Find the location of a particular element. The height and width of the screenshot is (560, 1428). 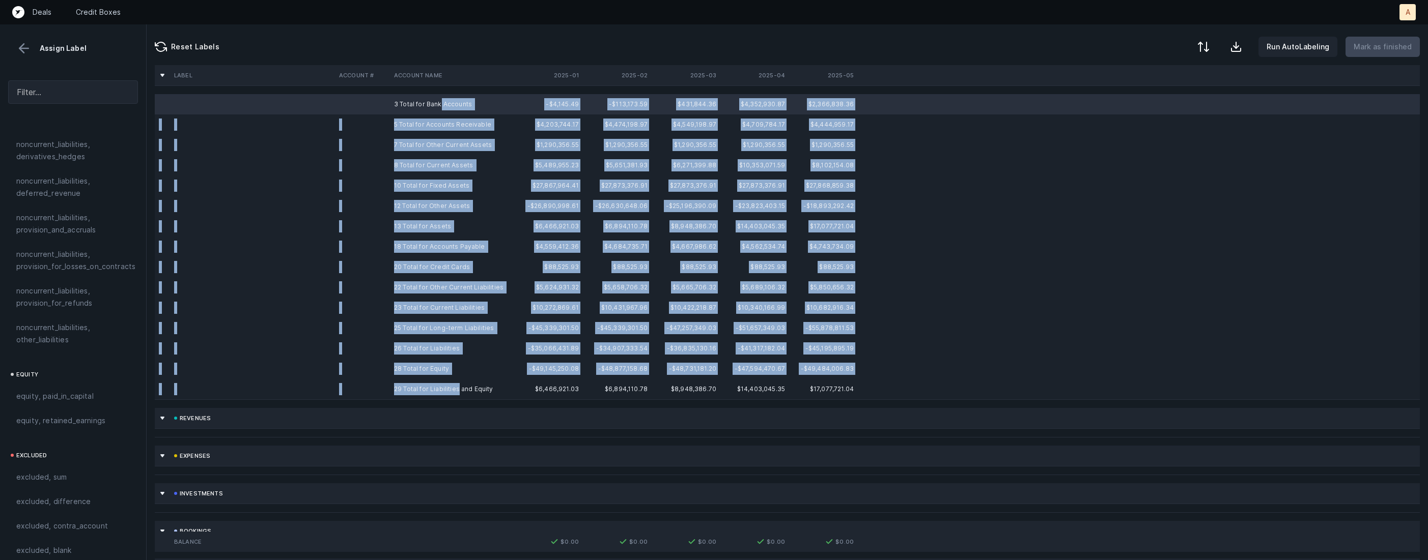

td: $4,562,534.74 is located at coordinates (754, 247).